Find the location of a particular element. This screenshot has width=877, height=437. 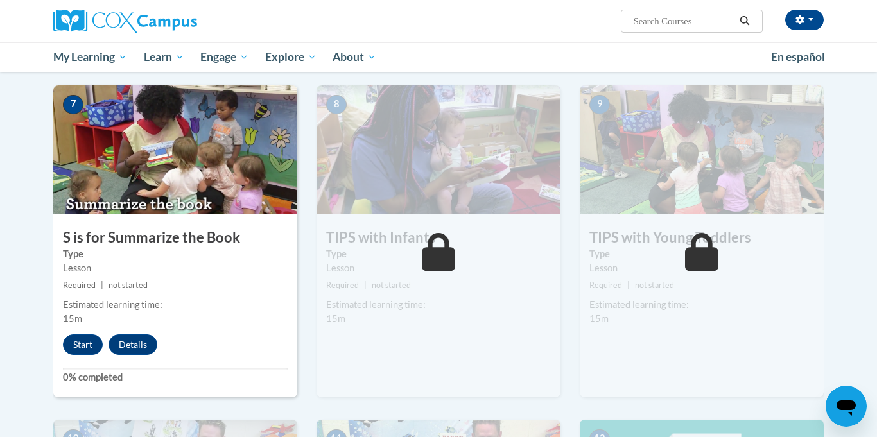

a: Learn is located at coordinates (164, 57).